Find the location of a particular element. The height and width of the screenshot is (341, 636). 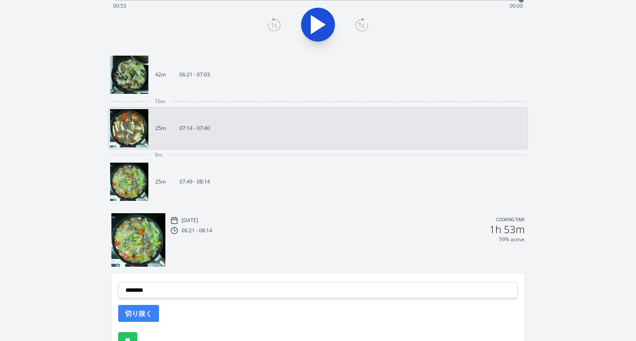

p: 59% active is located at coordinates (512, 240).